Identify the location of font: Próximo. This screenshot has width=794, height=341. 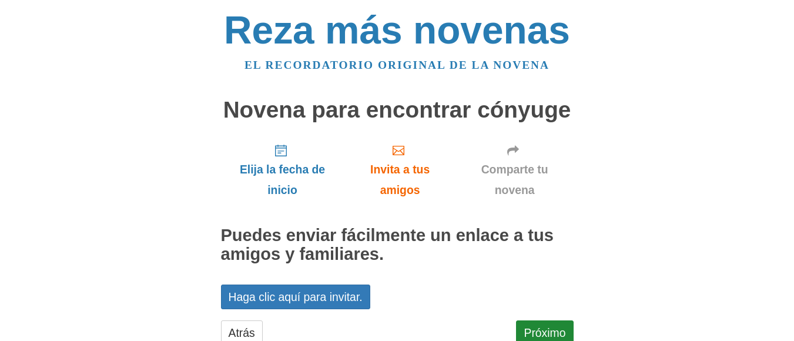
(544, 333).